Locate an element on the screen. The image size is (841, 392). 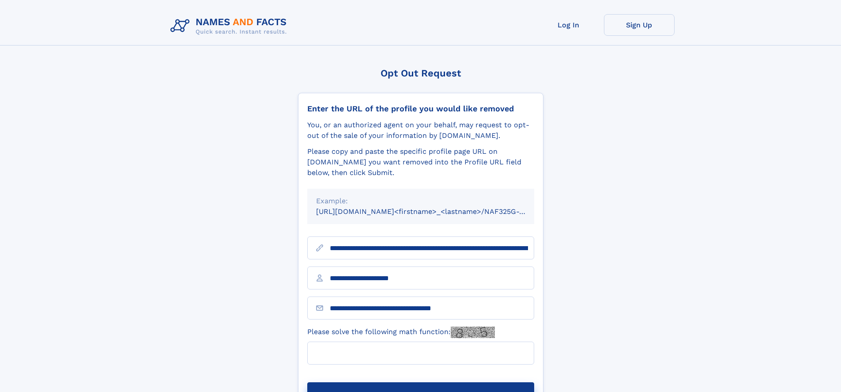
a: Log In is located at coordinates (569, 25).